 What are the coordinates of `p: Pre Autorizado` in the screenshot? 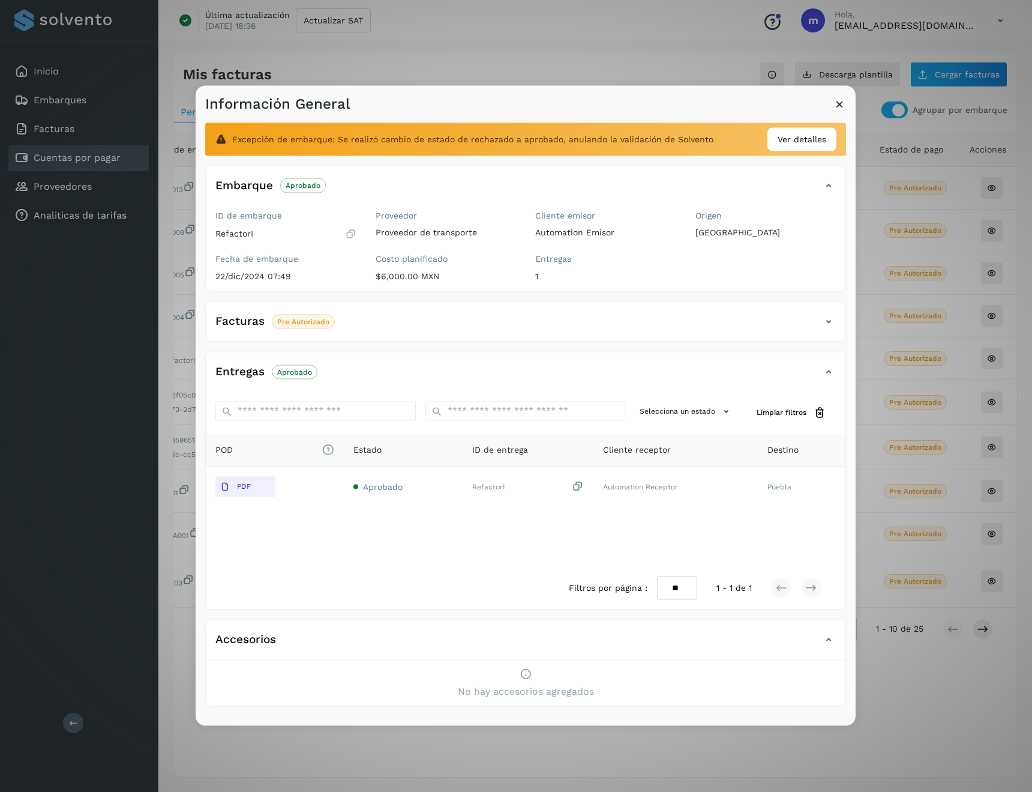 It's located at (303, 321).